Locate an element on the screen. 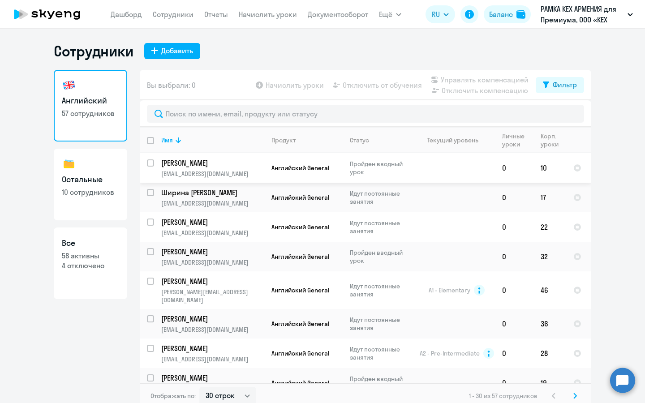  span: 1 - 30 из 57 сотрудников is located at coordinates (503, 396).